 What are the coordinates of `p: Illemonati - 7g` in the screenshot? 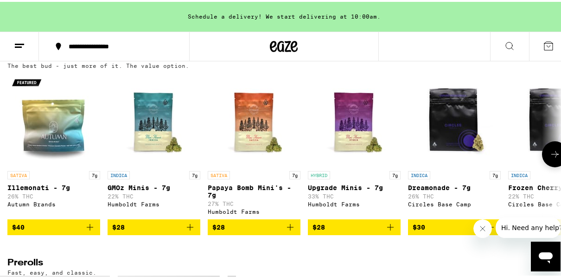 It's located at (54, 186).